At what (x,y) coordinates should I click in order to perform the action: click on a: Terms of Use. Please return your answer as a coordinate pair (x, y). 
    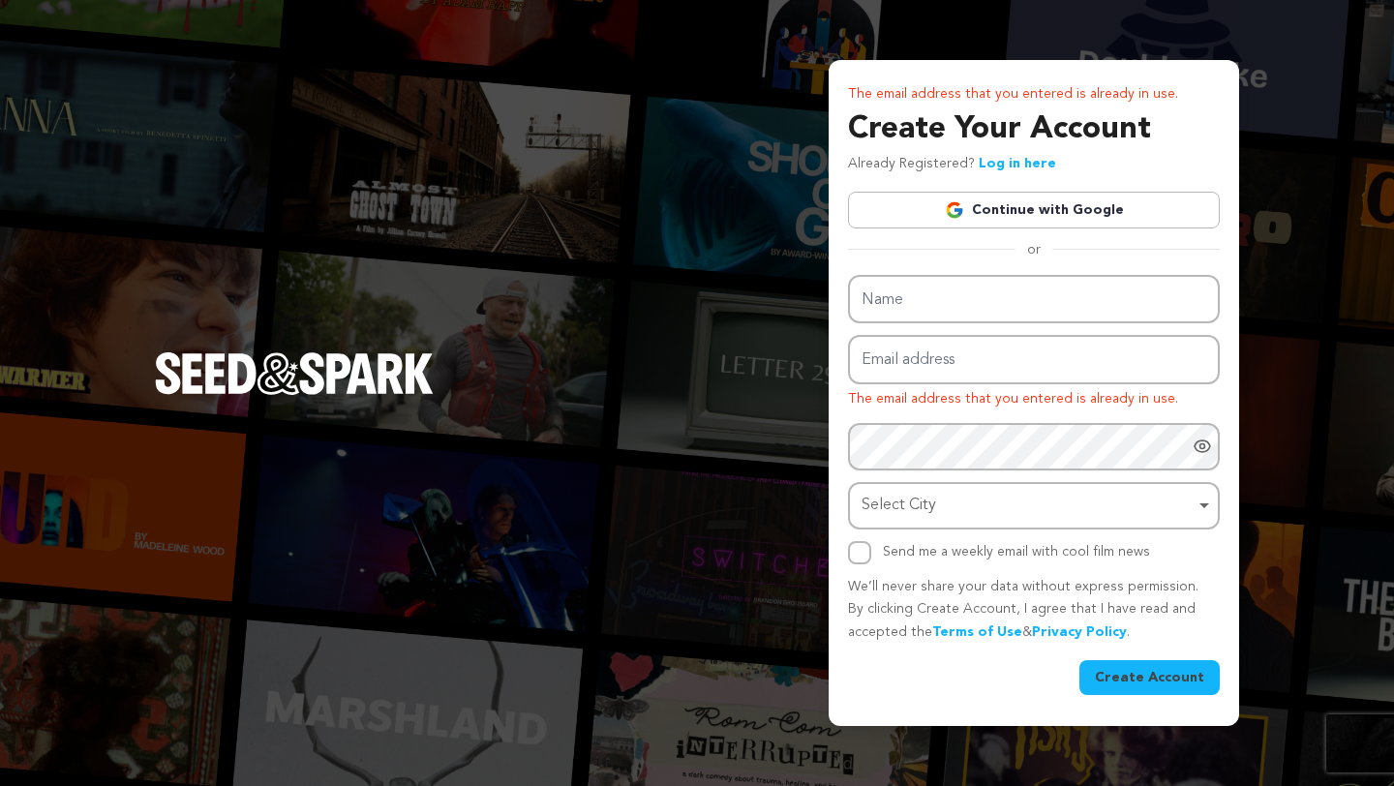
    Looking at the image, I should click on (977, 632).